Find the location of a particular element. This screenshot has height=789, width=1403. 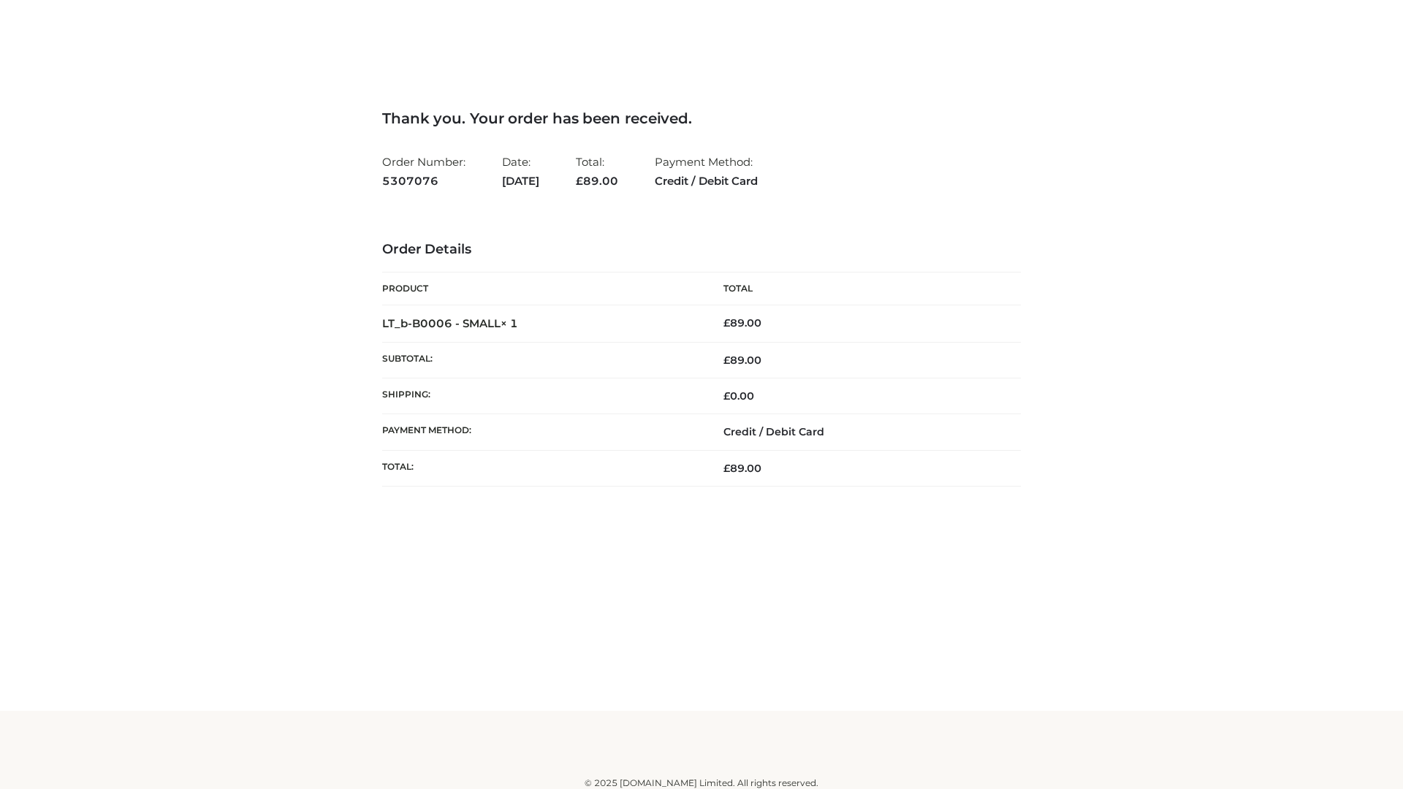

strong: 5307076 is located at coordinates (424, 181).